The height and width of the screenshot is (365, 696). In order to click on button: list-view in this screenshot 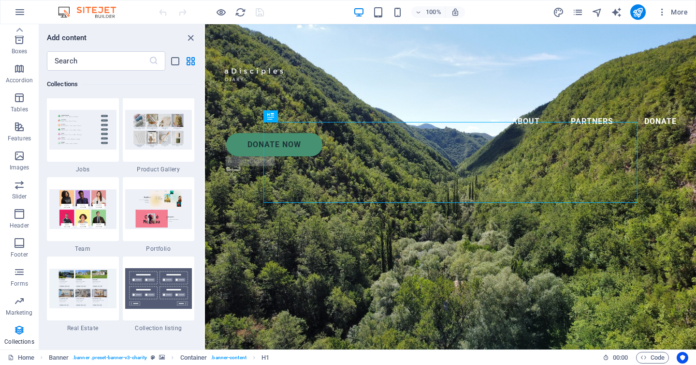, I will do `click(175, 61)`.